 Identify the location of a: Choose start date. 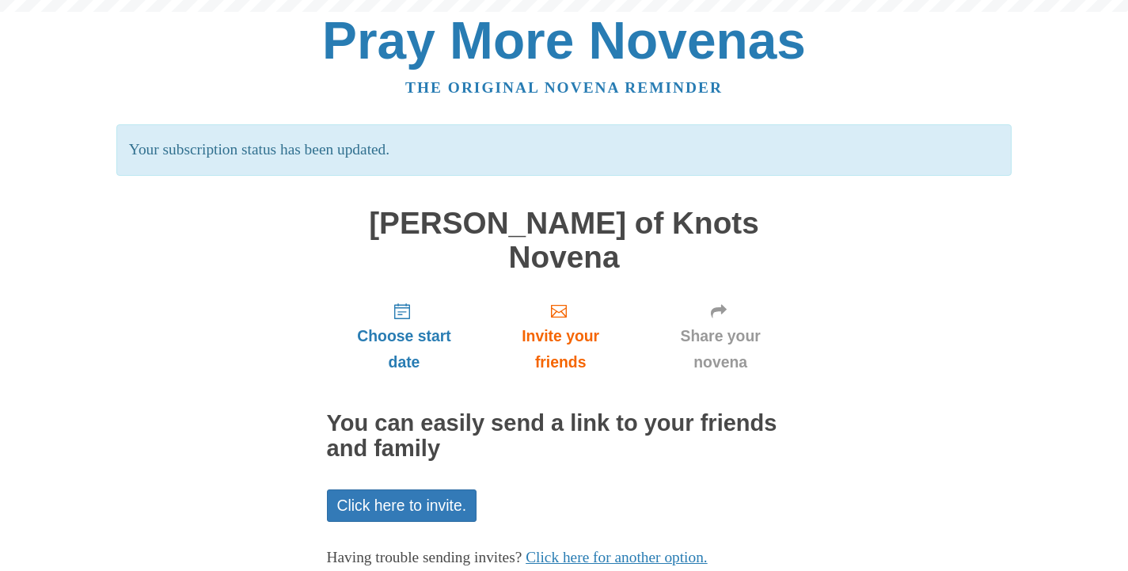
(404, 336).